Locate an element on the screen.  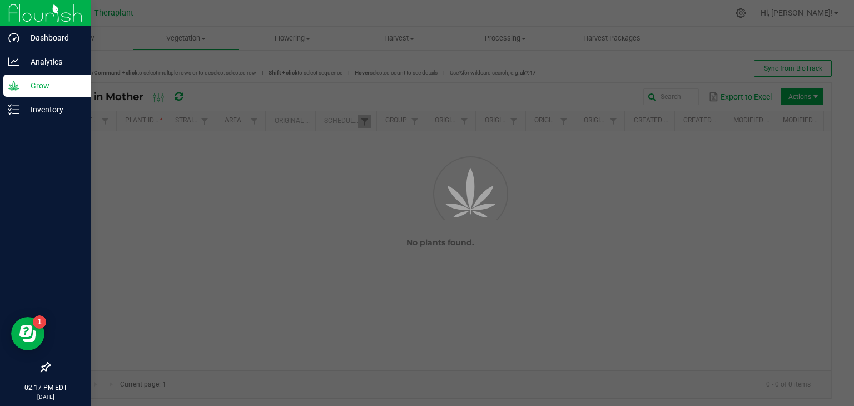
inline-svg: Inventory is located at coordinates (14, 109).